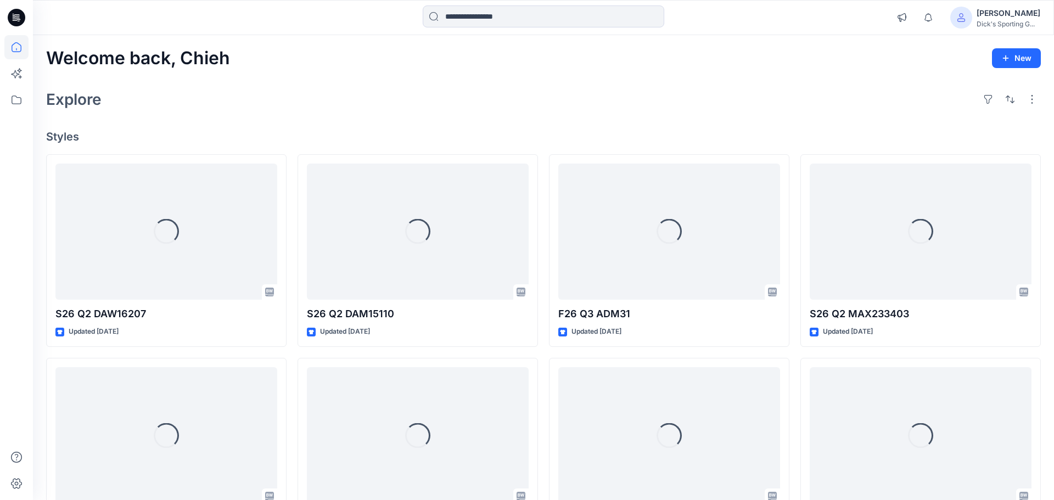 The width and height of the screenshot is (1054, 500). Describe the element at coordinates (962, 18) in the screenshot. I see `svg: avatar` at that location.